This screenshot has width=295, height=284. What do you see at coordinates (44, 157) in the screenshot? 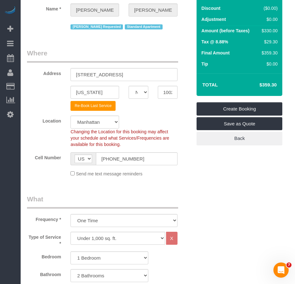
I see `label: Cell Number` at bounding box center [44, 157].